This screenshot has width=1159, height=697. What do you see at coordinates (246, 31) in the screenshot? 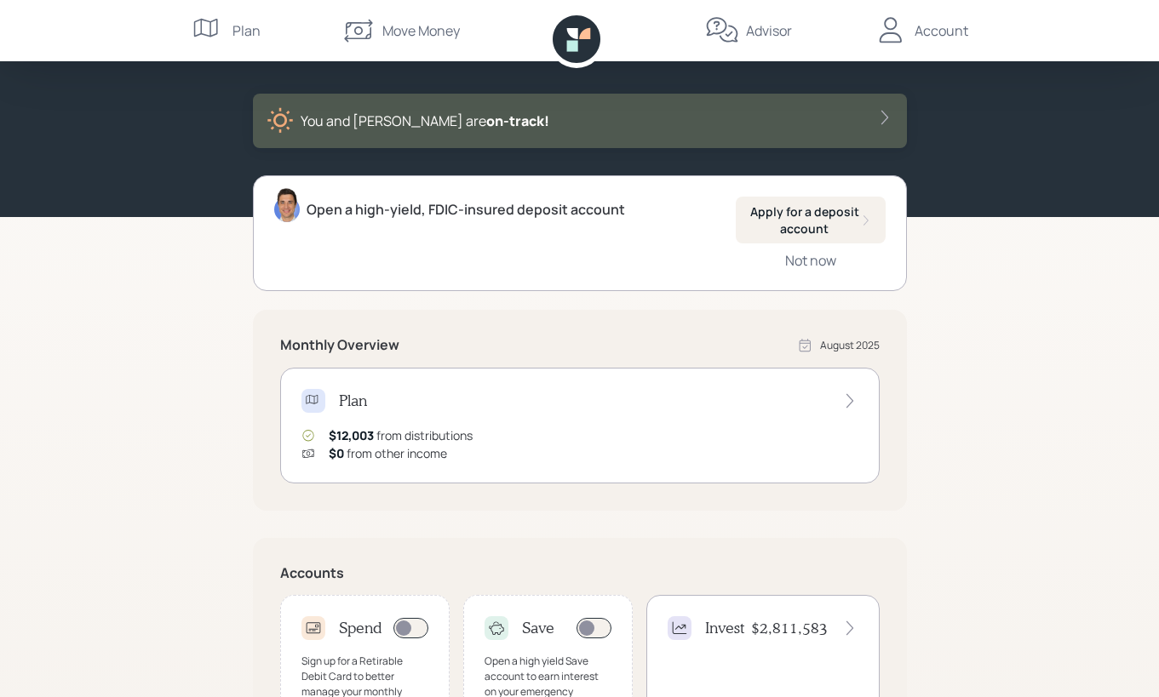
I see `div: Plan` at bounding box center [246, 31].